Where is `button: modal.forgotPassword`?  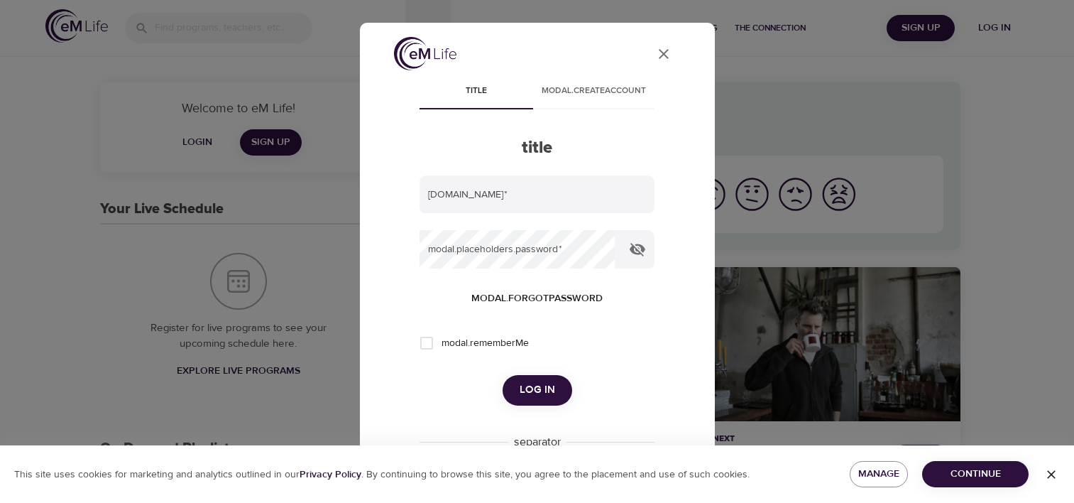
button: modal.forgotPassword is located at coordinates (537, 298).